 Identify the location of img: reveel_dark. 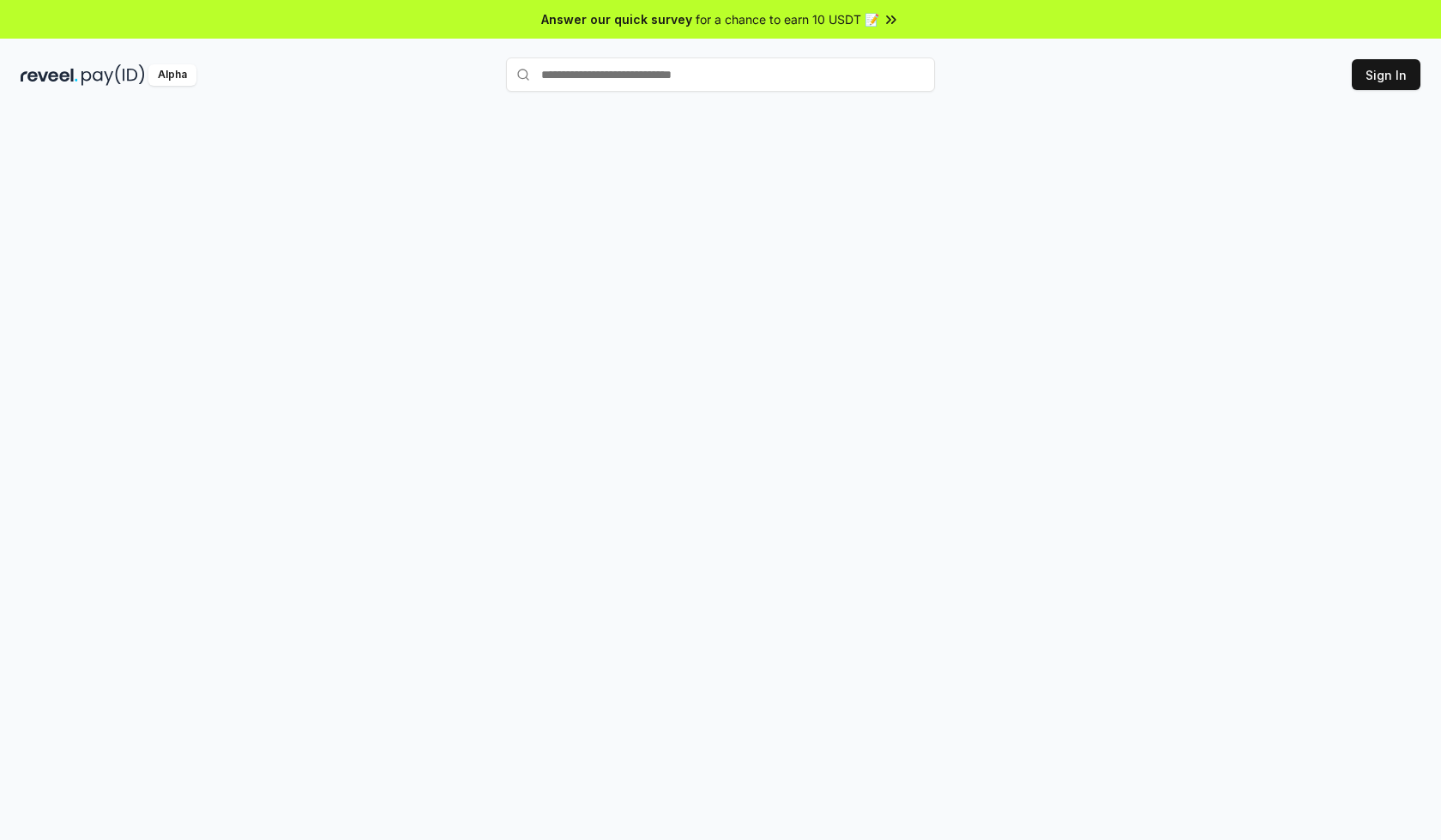
(49, 75).